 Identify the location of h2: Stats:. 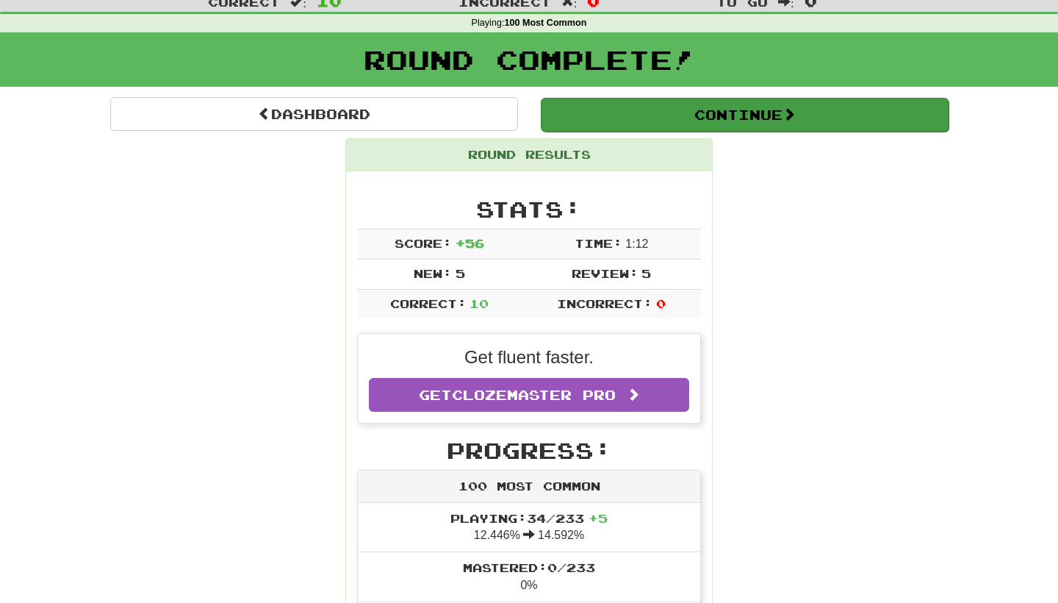
(529, 209).